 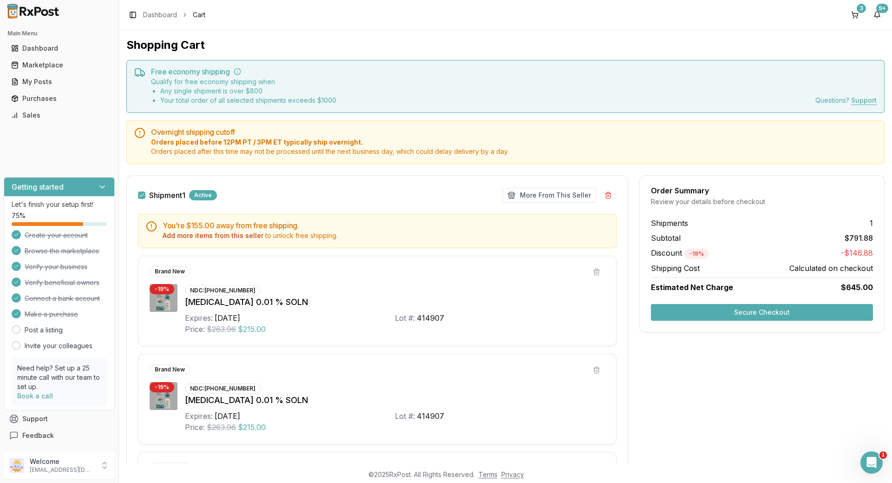 What do you see at coordinates (59, 65) in the screenshot?
I see `a: Marketplace` at bounding box center [59, 65].